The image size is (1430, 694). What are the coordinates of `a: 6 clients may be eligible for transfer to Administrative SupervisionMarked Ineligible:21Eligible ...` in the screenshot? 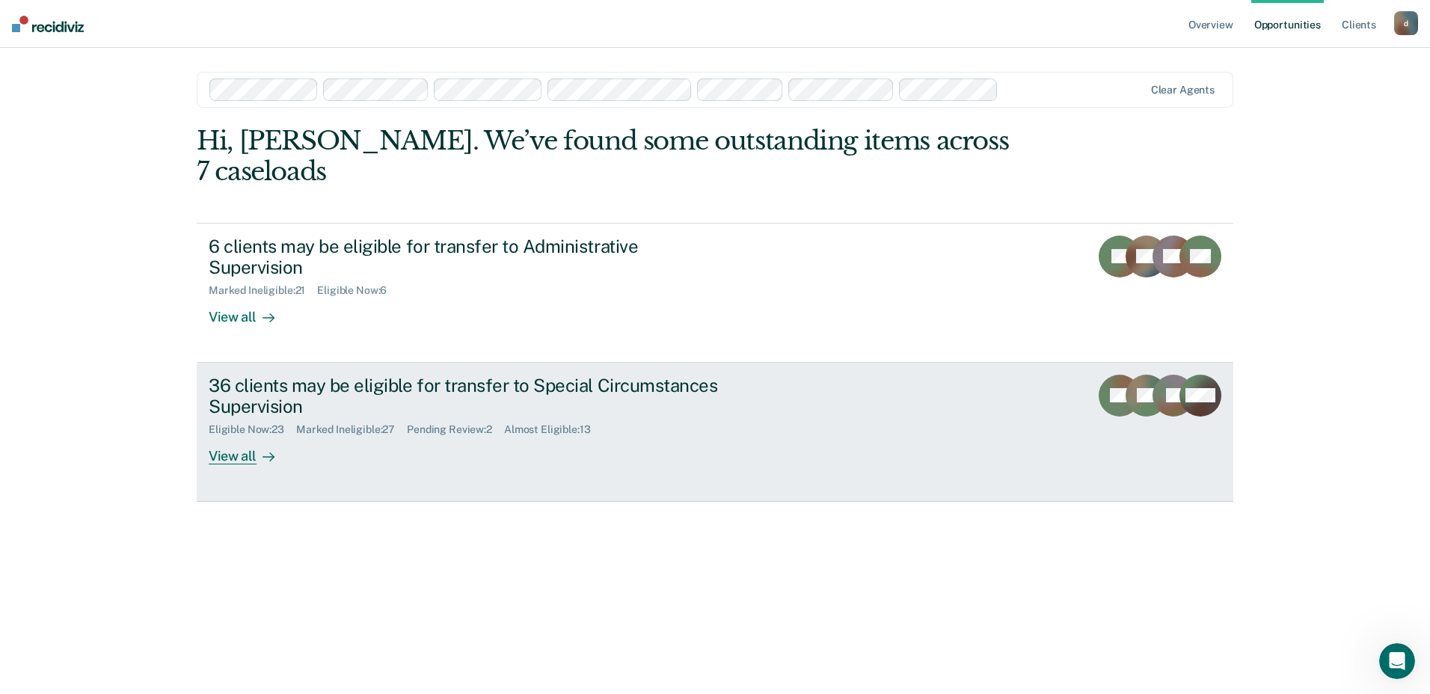 It's located at (715, 292).